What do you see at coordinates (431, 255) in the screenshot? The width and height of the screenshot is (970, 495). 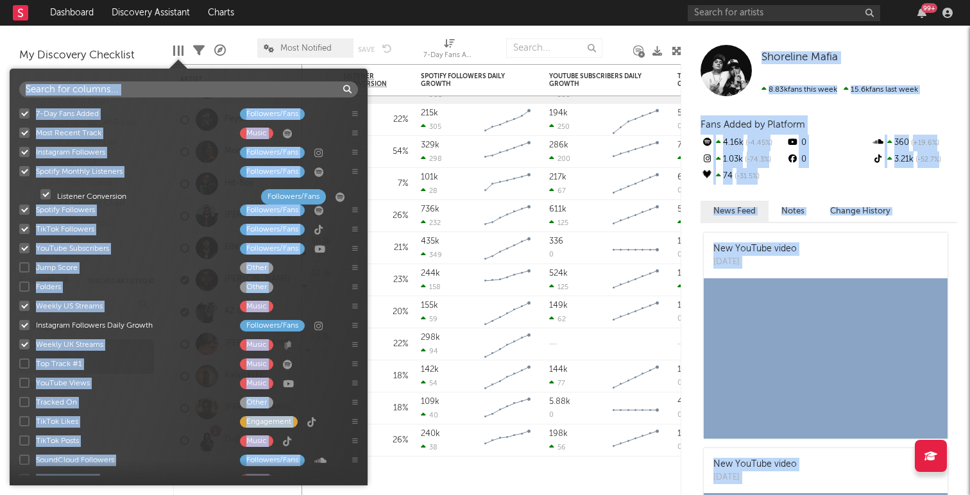 I see `div: 349` at bounding box center [431, 255].